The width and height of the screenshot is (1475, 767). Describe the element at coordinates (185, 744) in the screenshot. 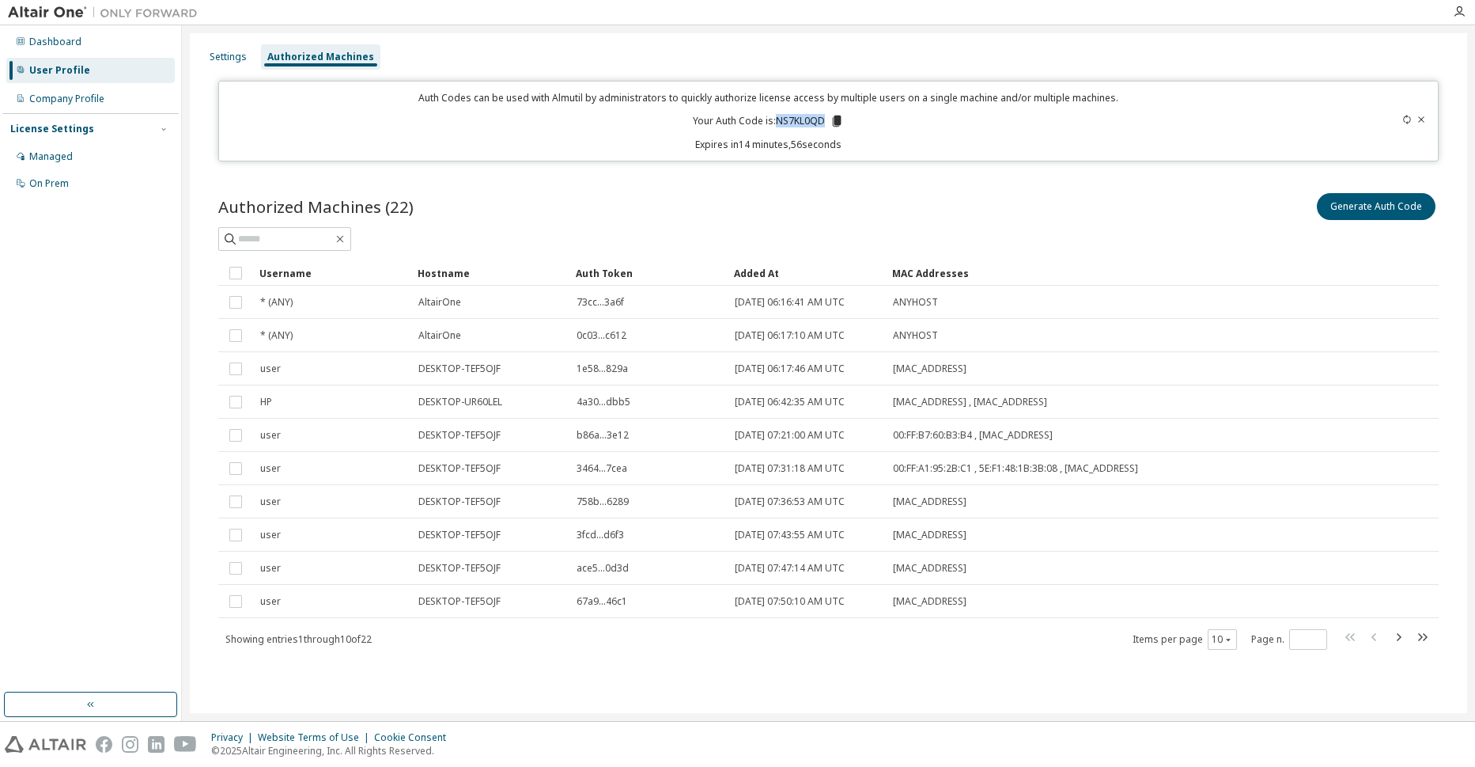

I see `img: youtube.svg` at that location.